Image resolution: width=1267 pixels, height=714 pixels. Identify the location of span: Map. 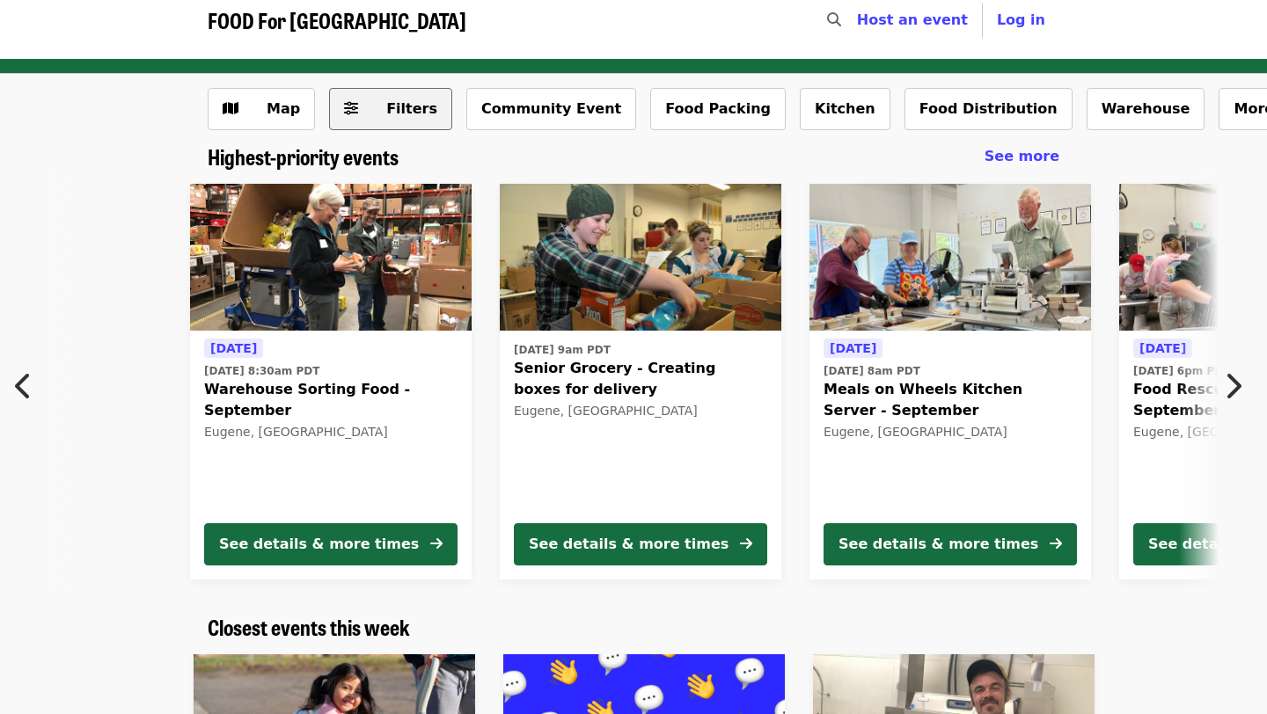
(283, 108).